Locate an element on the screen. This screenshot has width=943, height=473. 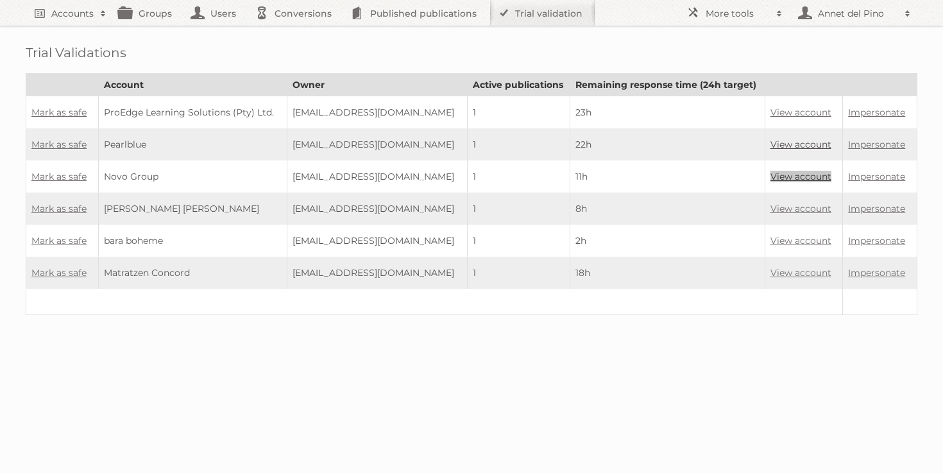
th: Owner is located at coordinates (377, 85).